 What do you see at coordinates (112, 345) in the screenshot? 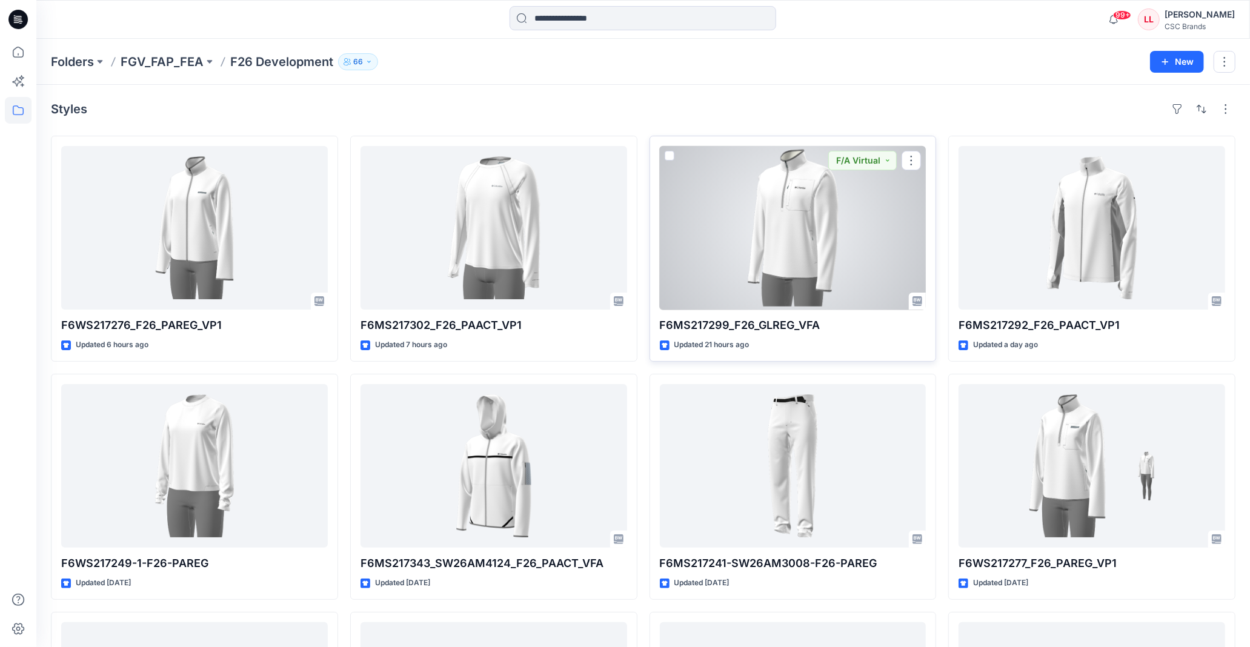
I see `p: Updated 6 hours ago` at bounding box center [112, 345].